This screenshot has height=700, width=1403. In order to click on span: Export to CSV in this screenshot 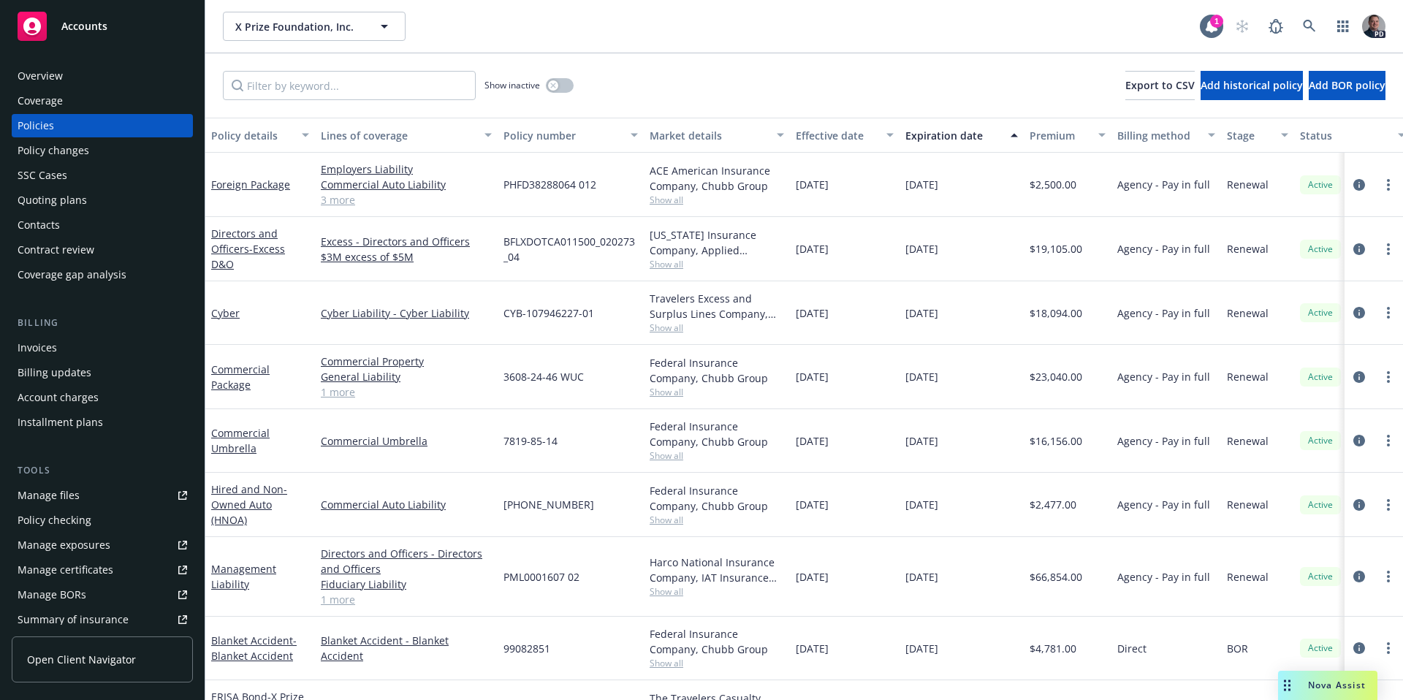, I will do `click(1160, 85)`.